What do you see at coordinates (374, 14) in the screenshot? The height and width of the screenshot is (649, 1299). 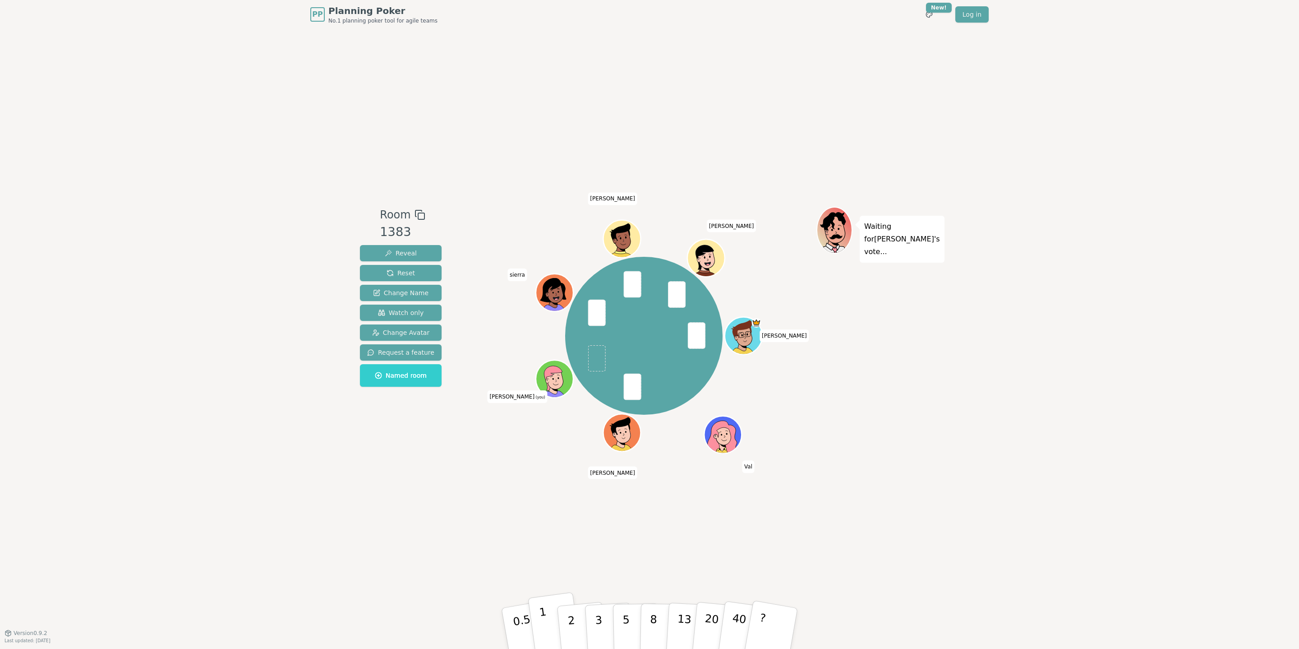 I see `a: PPPlanning PokerNo.1 planning poker tool for agile teams` at bounding box center [374, 14].